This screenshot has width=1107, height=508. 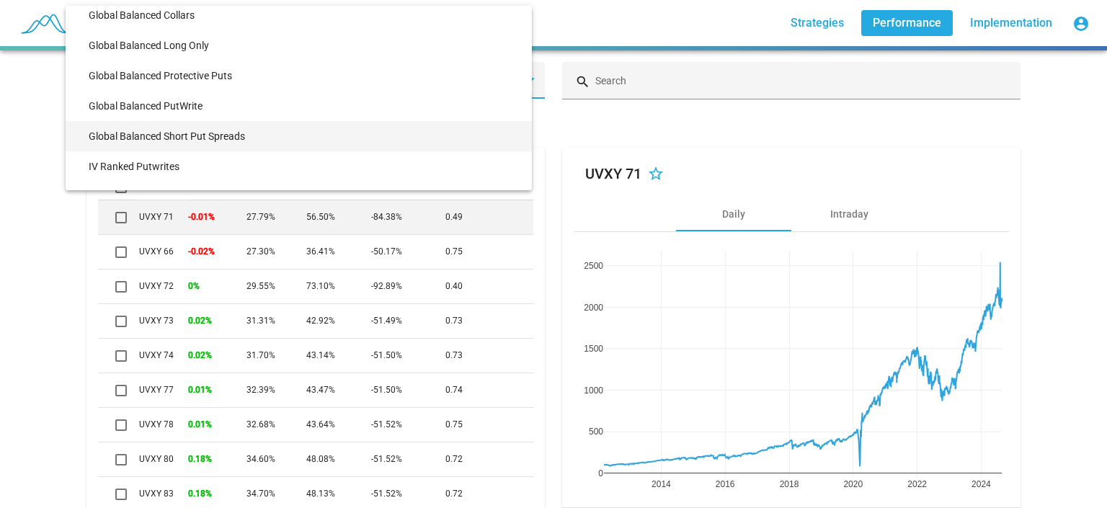 I want to click on span: IV Ranked Putwrites, so click(x=304, y=166).